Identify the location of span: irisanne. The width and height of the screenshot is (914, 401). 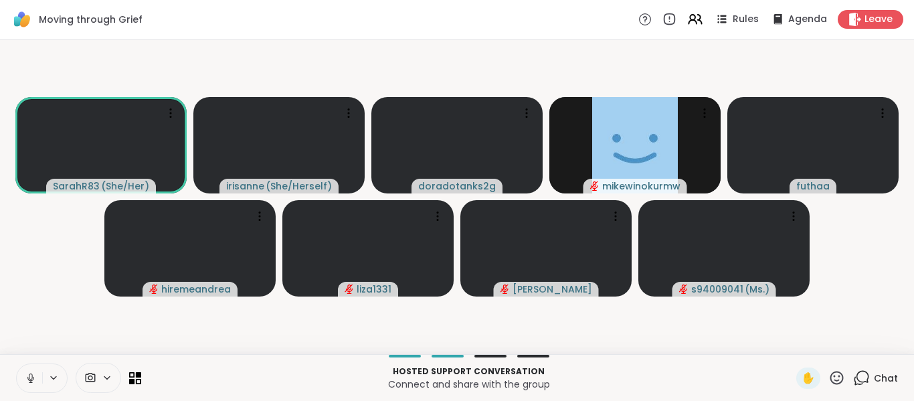
(245, 186).